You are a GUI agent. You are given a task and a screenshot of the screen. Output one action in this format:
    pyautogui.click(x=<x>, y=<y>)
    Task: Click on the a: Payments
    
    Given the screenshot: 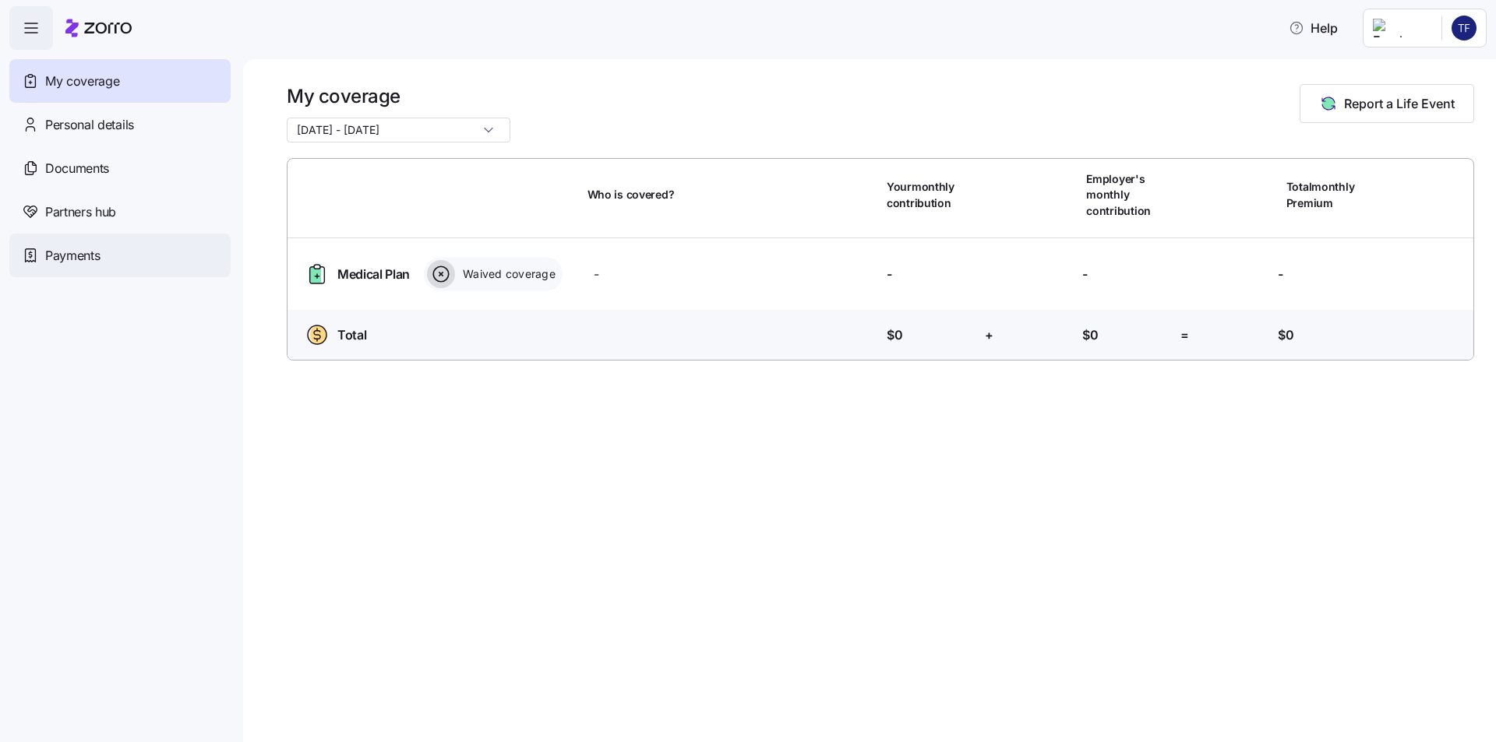 What is the action you would take?
    pyautogui.click(x=120, y=256)
    